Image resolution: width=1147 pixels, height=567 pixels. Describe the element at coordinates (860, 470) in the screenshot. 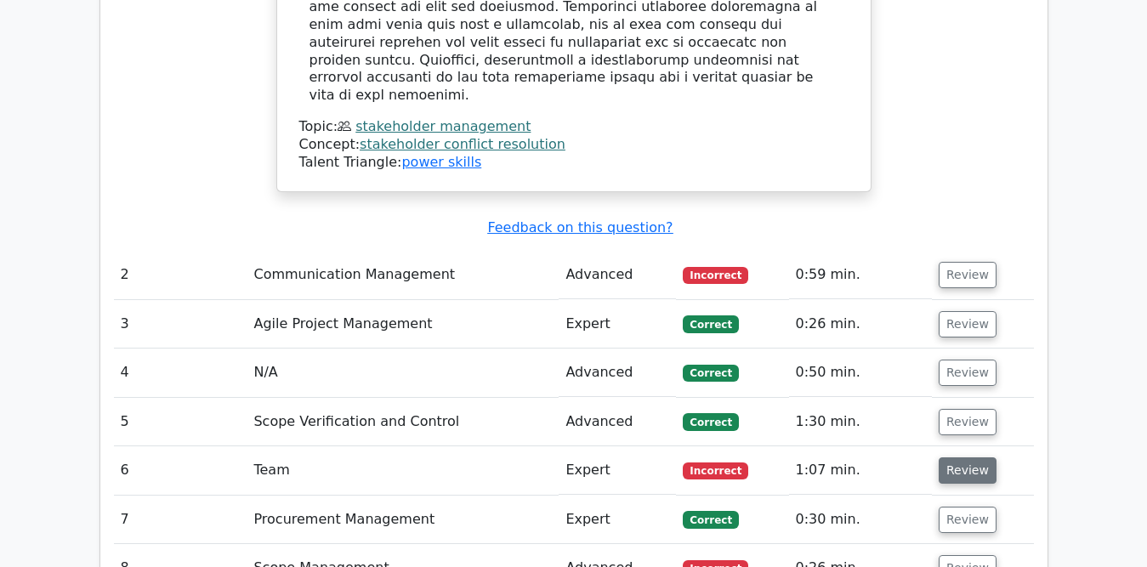

I see `td: 1:07 min.` at that location.